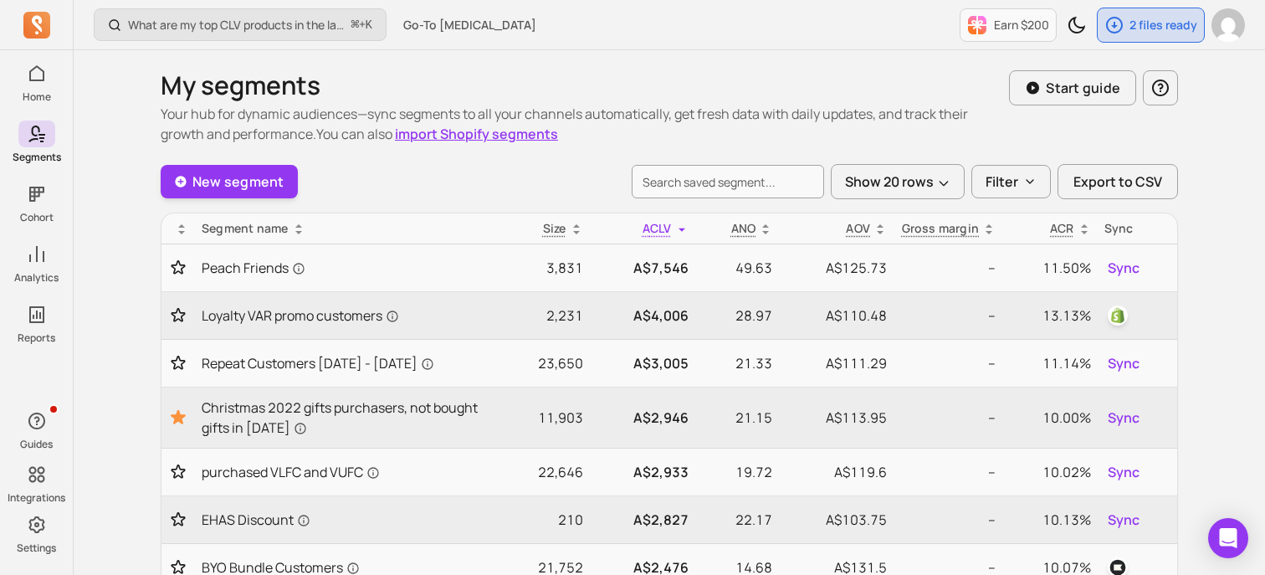  I want to click on p: A$2,946, so click(642, 417).